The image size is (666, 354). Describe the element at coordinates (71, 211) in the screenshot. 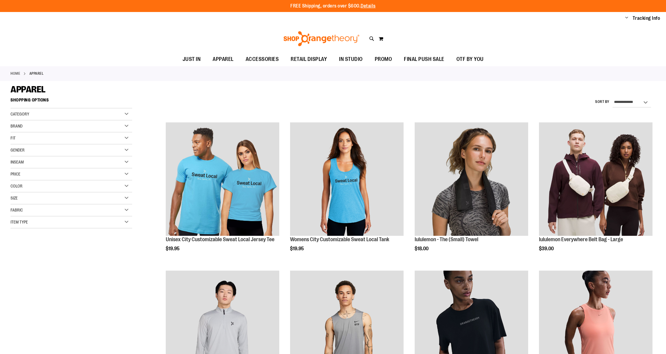

I see `div: Fabric` at that location.